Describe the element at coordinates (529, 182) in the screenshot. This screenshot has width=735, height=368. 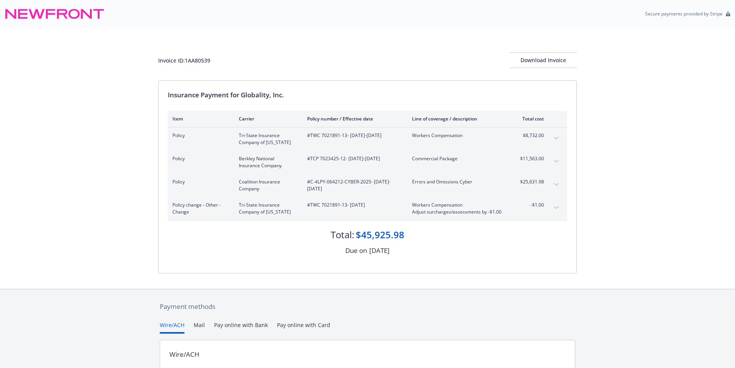
I see `span: $25,631.98` at that location.